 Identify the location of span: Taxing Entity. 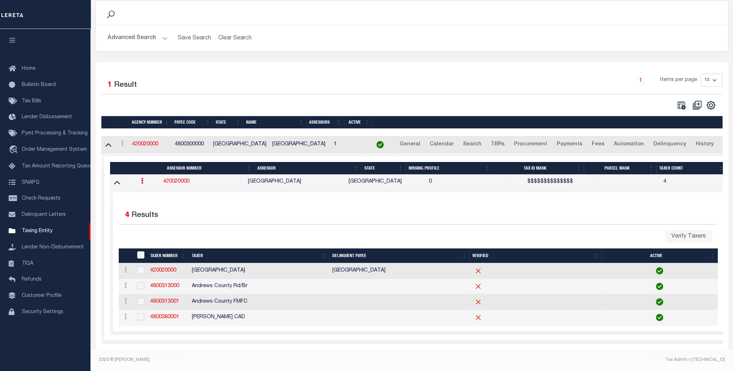
(37, 231).